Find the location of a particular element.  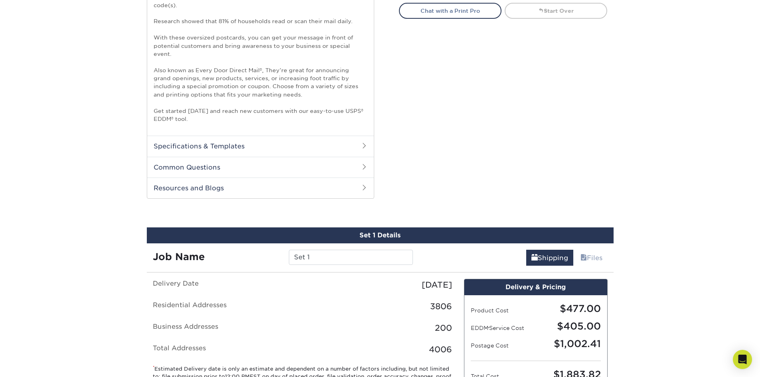

label: Delivery Date is located at coordinates (225, 285).